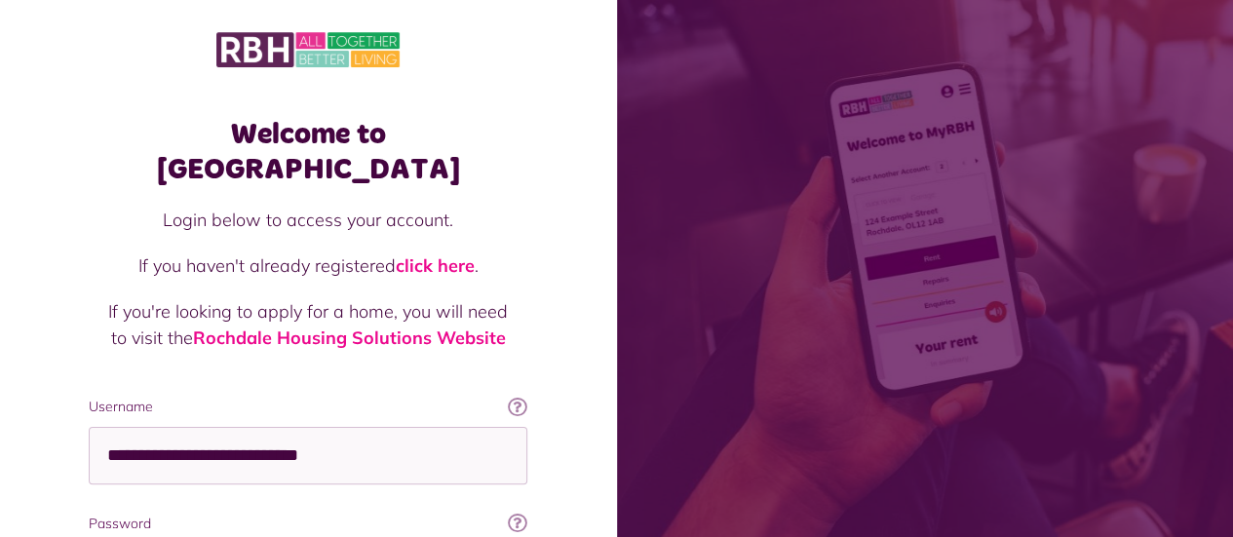 The width and height of the screenshot is (1233, 537). Describe the element at coordinates (308, 265) in the screenshot. I see `p: If you haven't already registered .` at that location.